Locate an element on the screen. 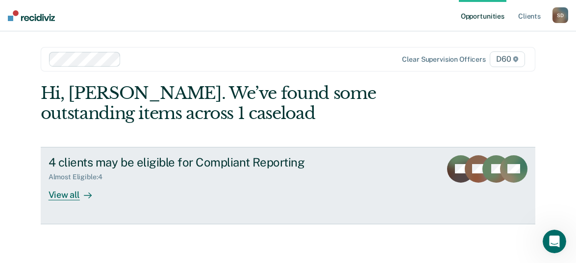 The width and height of the screenshot is (576, 263). img: Recidiviz is located at coordinates (31, 16).